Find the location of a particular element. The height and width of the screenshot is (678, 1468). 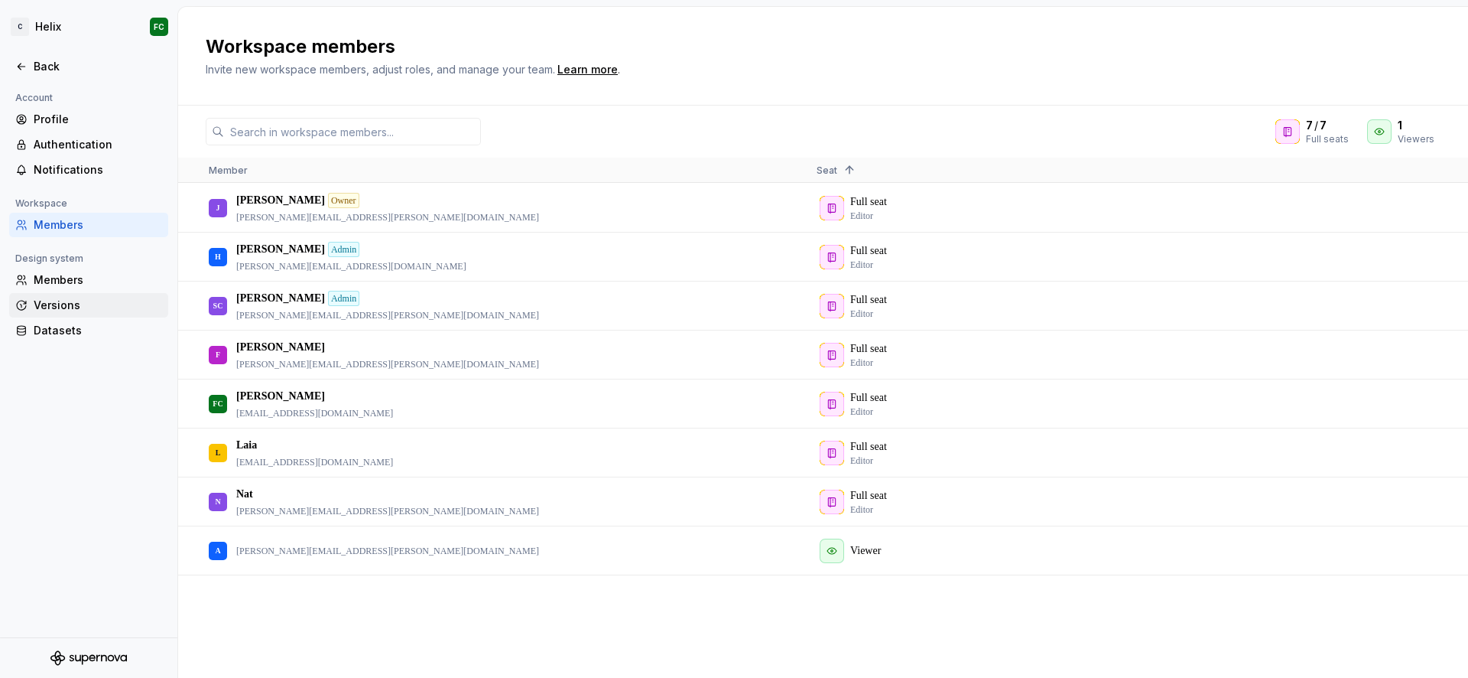

div: C is located at coordinates (20, 27).